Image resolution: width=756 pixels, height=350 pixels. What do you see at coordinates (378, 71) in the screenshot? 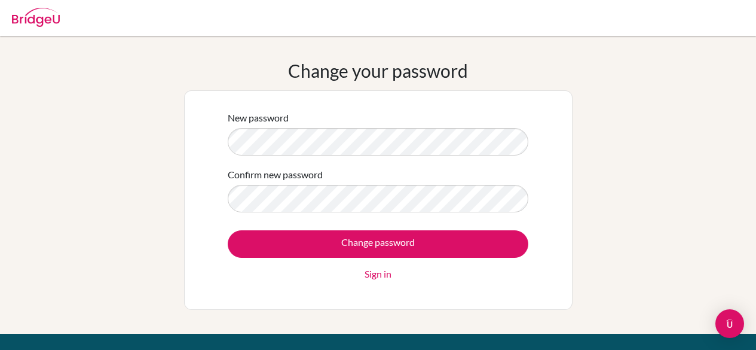
I see `h1: Change your password` at bounding box center [378, 71].